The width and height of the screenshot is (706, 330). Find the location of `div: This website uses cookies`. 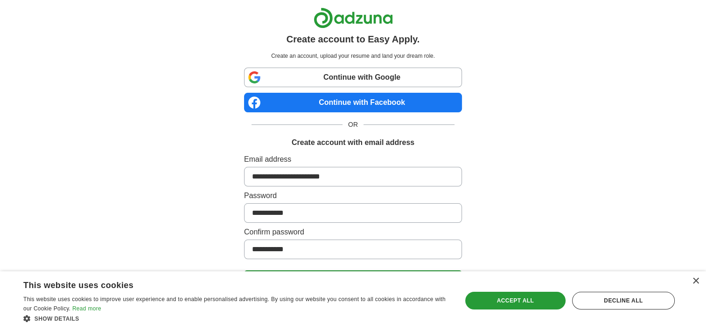

div: This website uses cookies is located at coordinates (224, 284).